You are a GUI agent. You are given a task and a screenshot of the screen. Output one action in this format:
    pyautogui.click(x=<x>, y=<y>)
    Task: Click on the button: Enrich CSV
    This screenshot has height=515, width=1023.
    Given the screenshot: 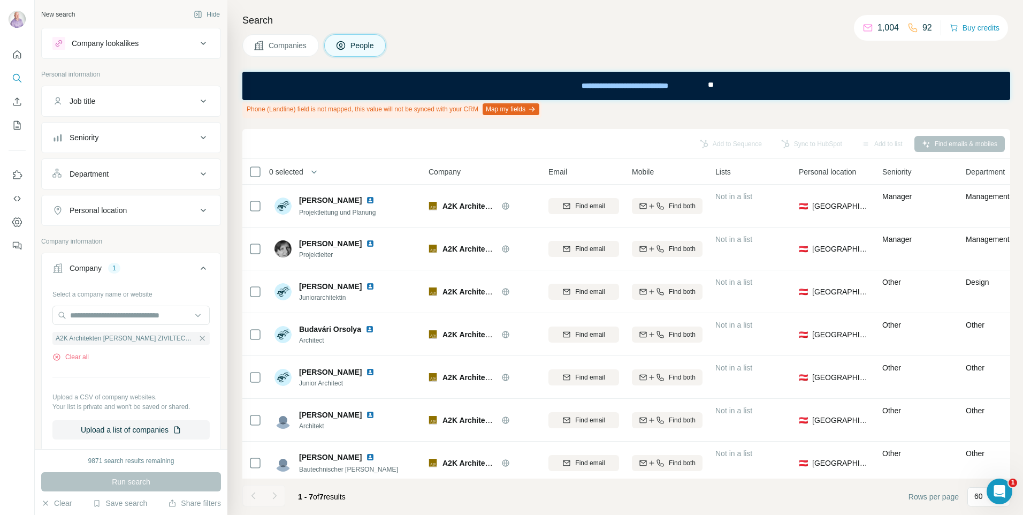 What is the action you would take?
    pyautogui.click(x=17, y=102)
    